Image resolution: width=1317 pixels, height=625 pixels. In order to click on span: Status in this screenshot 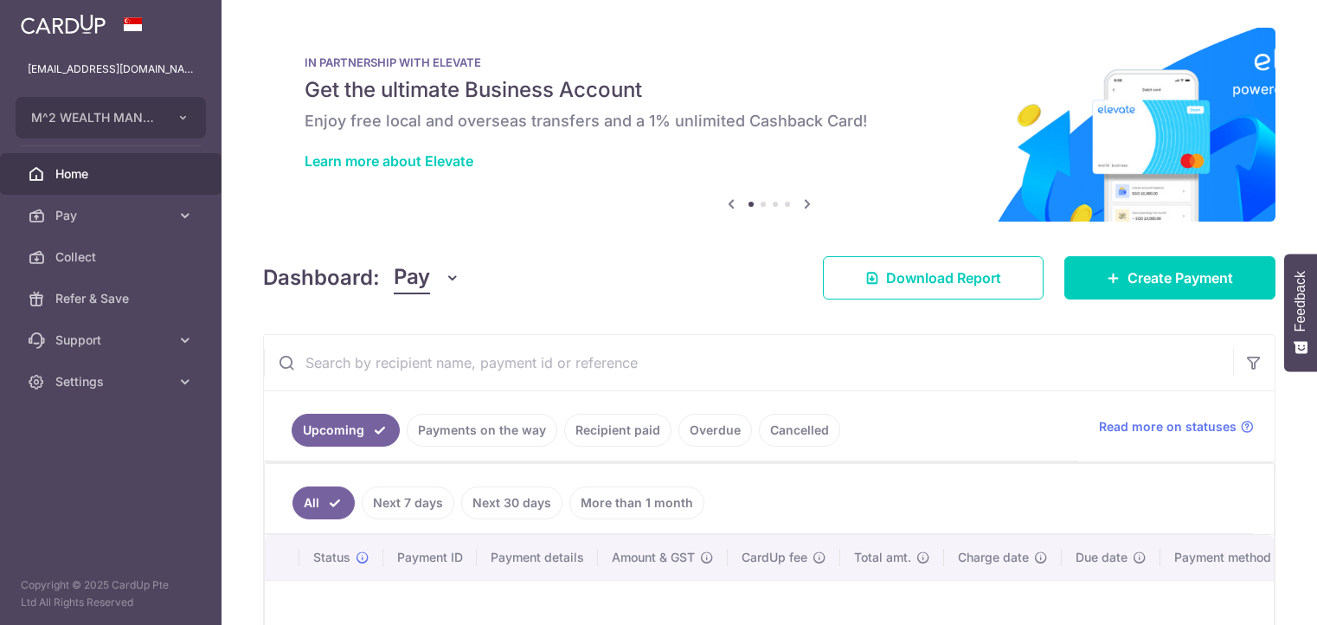, I will do `click(331, 557)`.